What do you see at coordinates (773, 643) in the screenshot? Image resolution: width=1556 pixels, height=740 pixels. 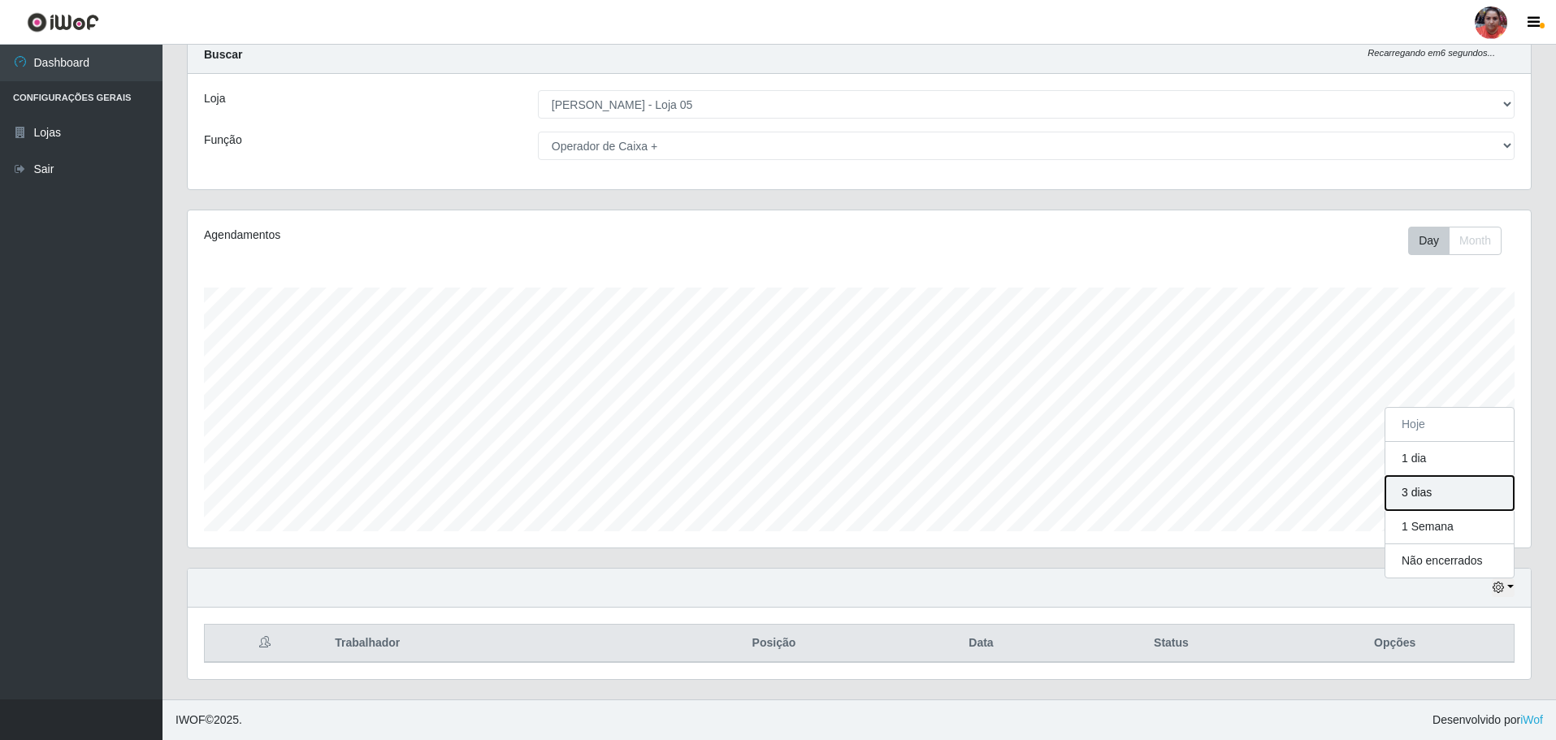 I see `th: Posição` at bounding box center [773, 643].